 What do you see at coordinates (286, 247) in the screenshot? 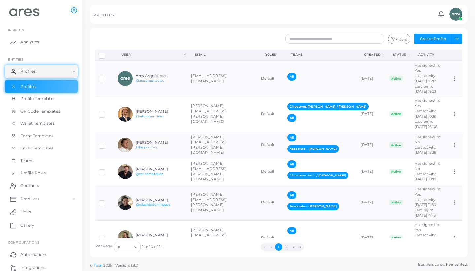
I see `button: Go to page 2` at bounding box center [286, 247].